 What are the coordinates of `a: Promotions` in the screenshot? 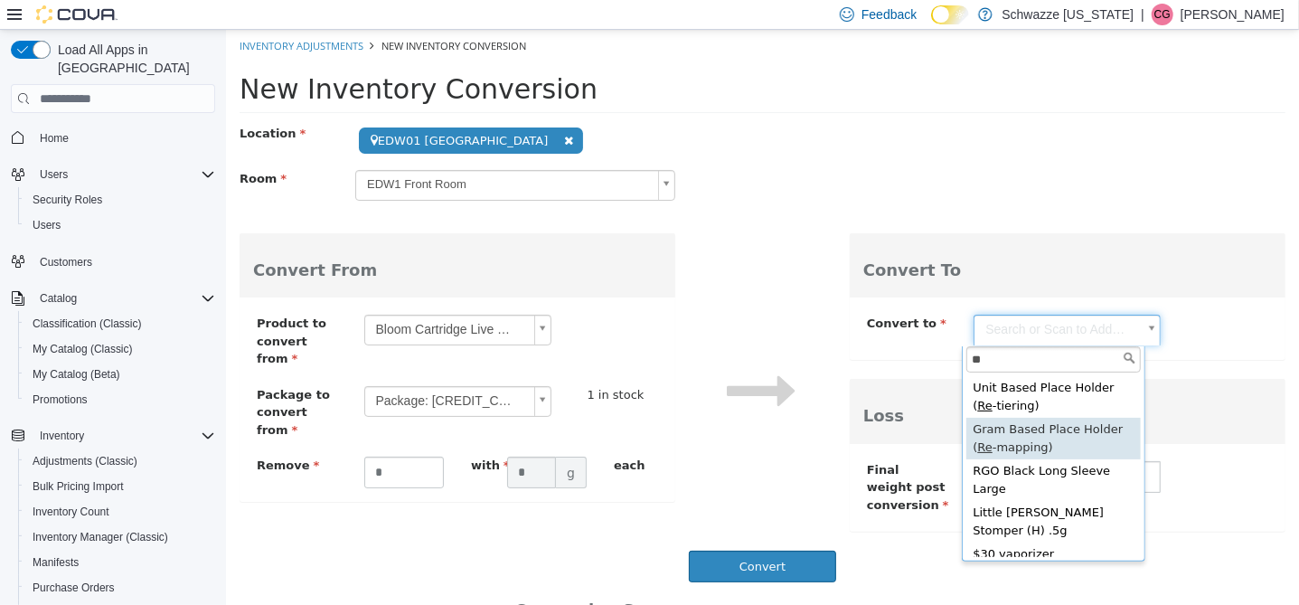 It's located at (60, 399).